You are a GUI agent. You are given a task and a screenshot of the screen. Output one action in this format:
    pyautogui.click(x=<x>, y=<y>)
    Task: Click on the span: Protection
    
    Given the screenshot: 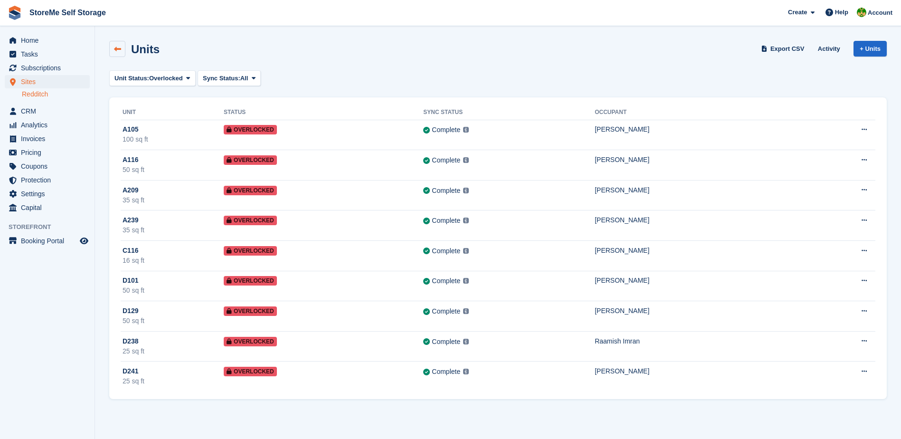 What is the action you would take?
    pyautogui.click(x=49, y=180)
    